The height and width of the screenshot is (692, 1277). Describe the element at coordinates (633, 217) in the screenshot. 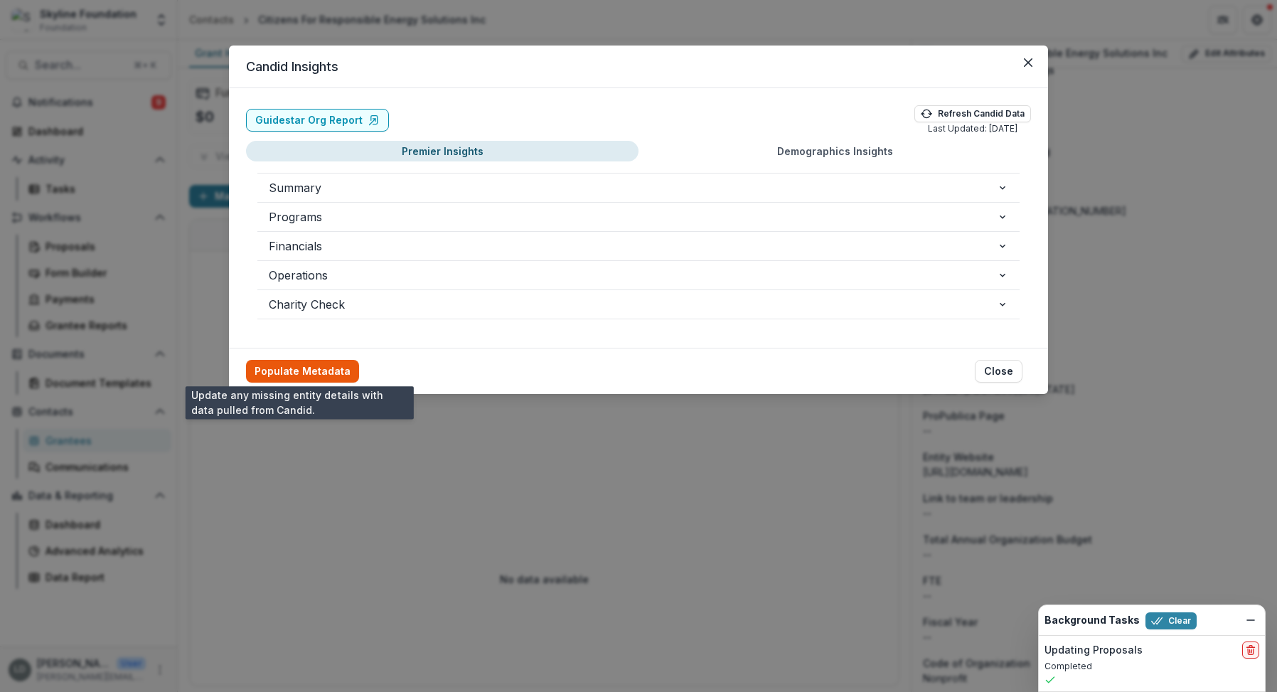

I see `span: Programs` at that location.